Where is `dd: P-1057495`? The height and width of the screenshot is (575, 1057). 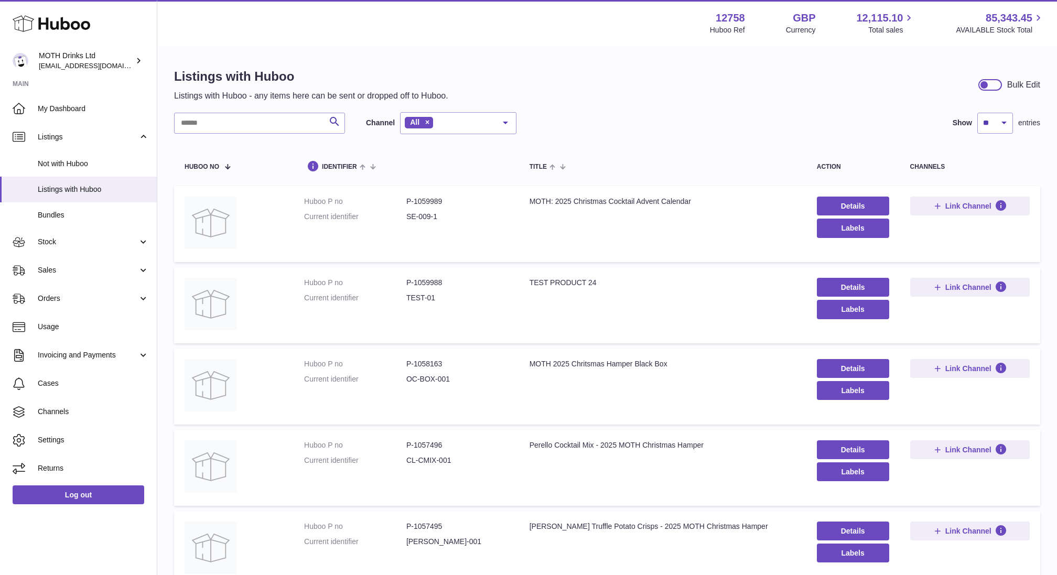 dd: P-1057495 is located at coordinates (457, 526).